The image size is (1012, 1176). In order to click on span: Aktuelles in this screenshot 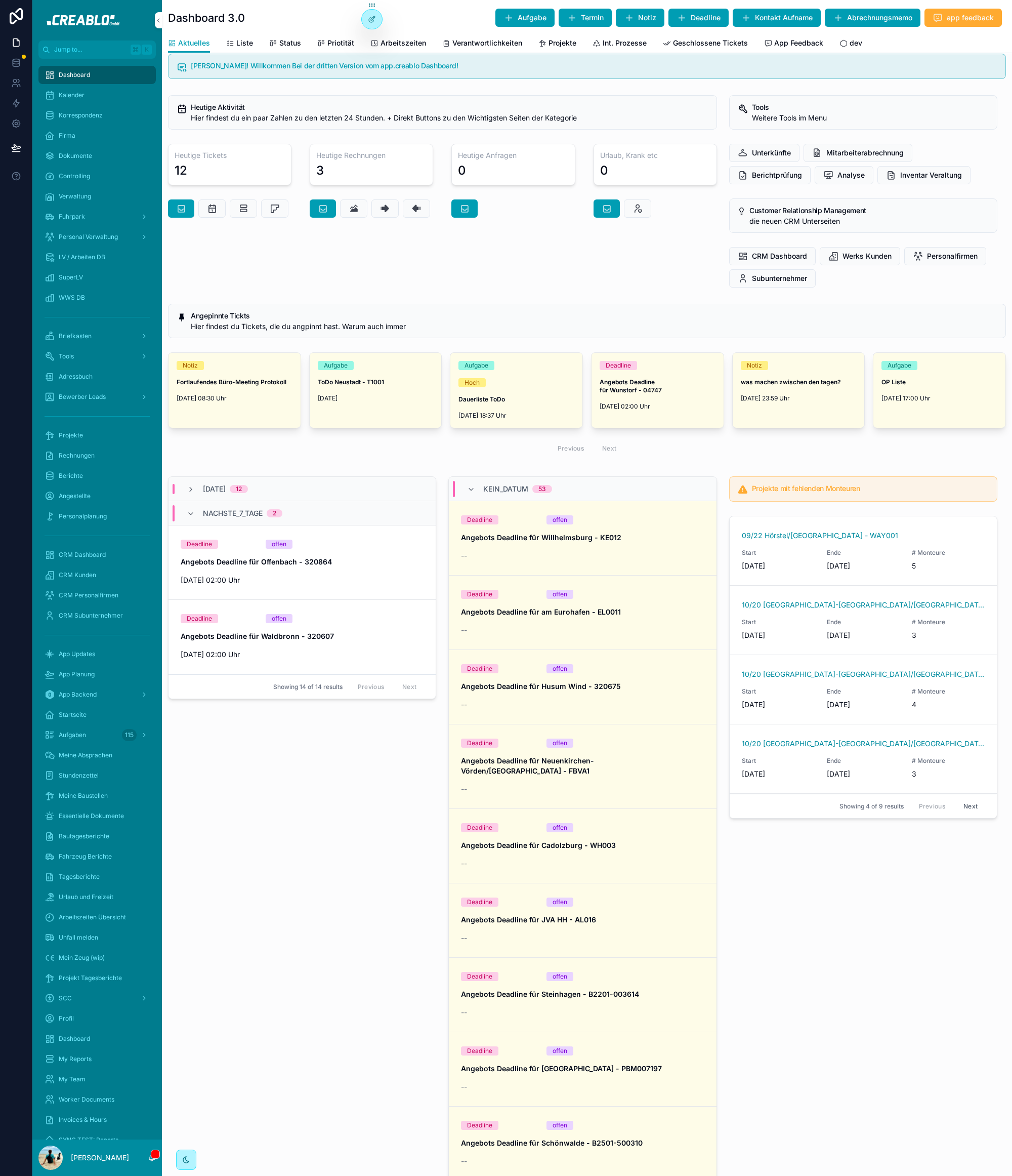, I will do `click(194, 43)`.